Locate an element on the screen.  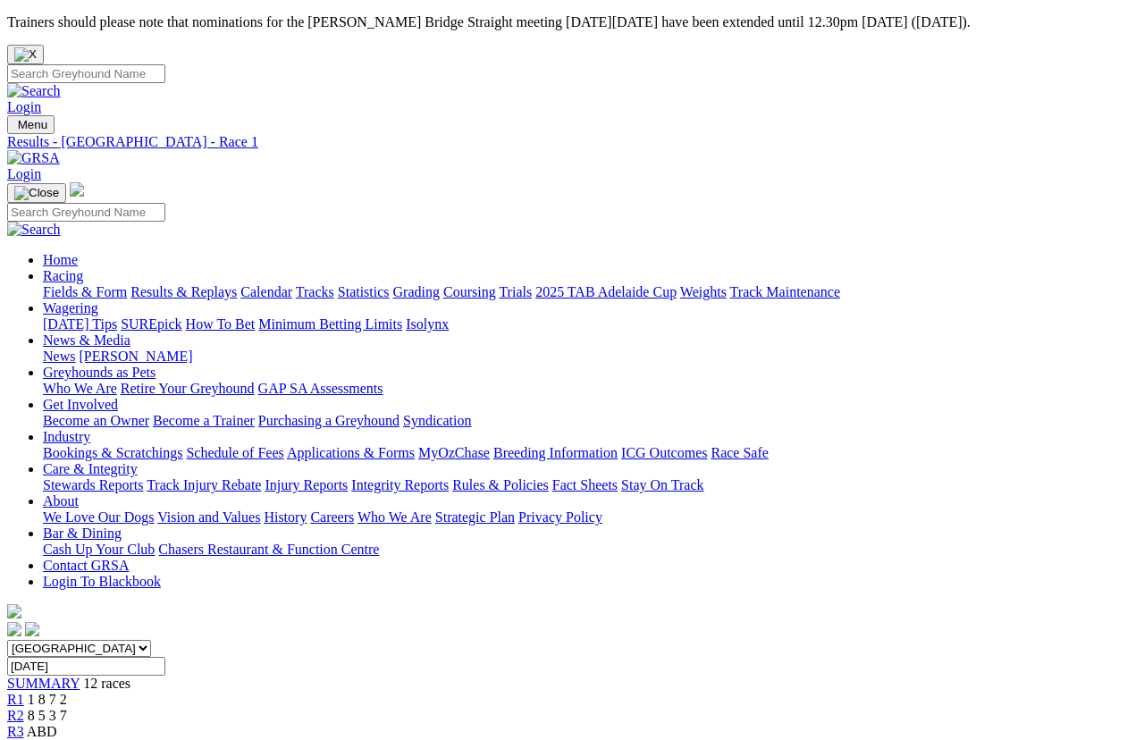
img: Close is located at coordinates (37, 193).